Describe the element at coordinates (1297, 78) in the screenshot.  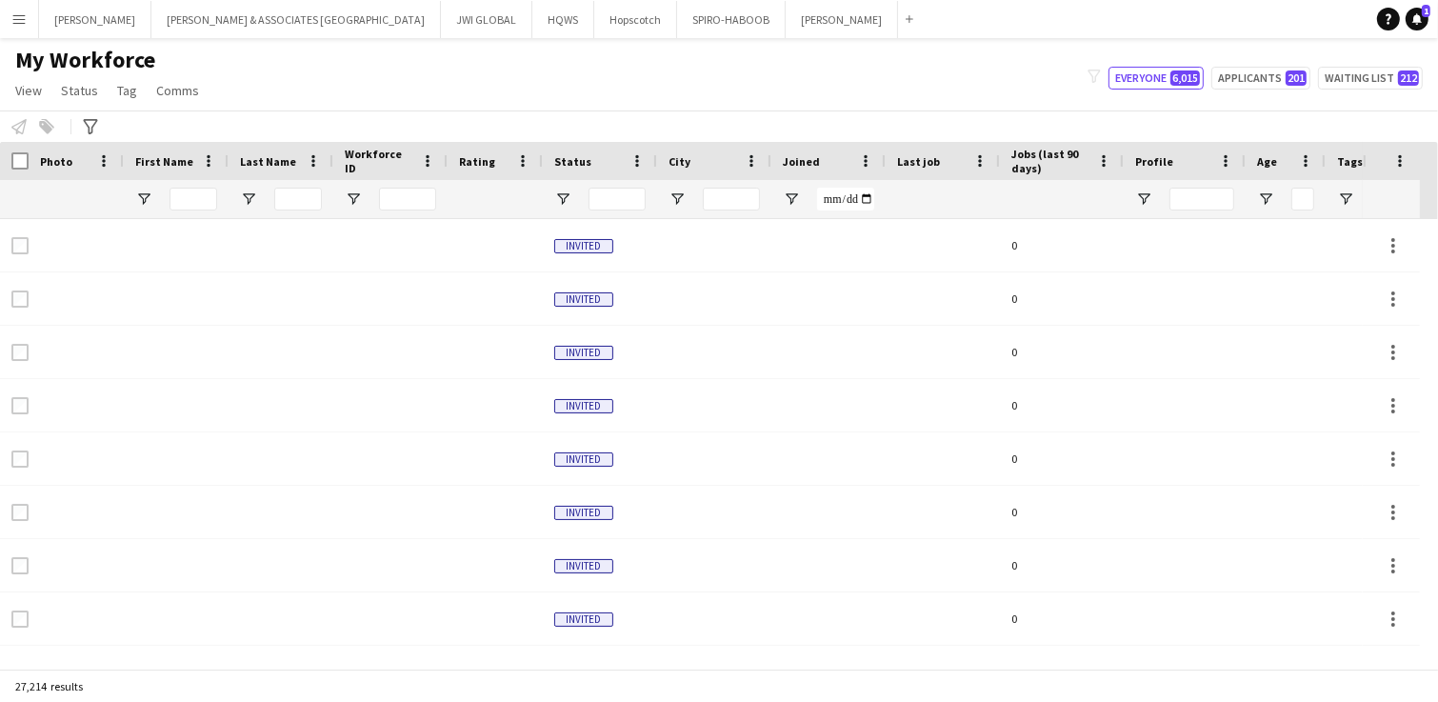
I see `span: 201` at that location.